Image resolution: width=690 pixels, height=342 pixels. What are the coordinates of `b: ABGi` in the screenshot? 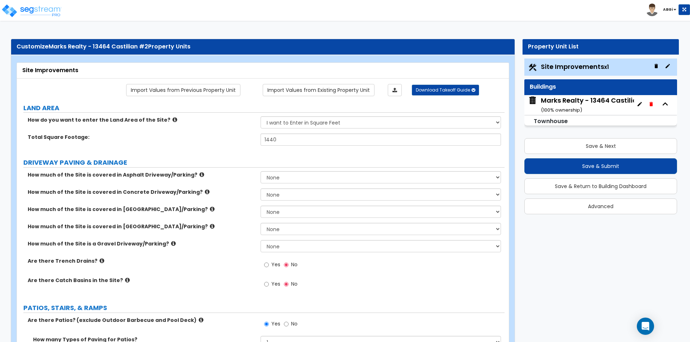 It's located at (667, 9).